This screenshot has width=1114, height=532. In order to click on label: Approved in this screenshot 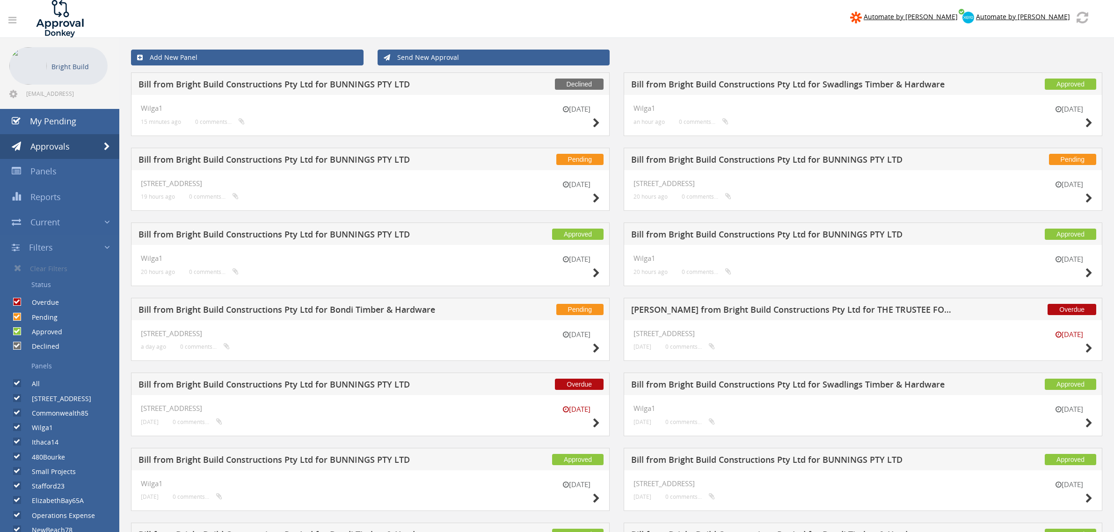, I will do `click(42, 332)`.